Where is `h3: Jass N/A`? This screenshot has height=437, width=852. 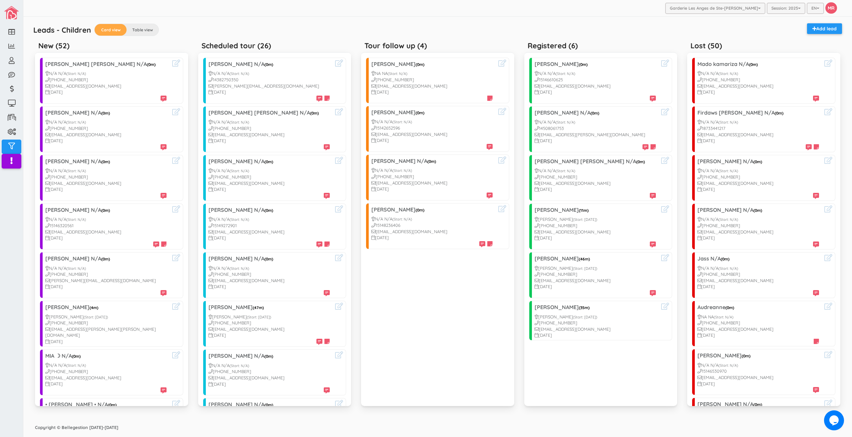 h3: Jass N/A is located at coordinates (758, 259).